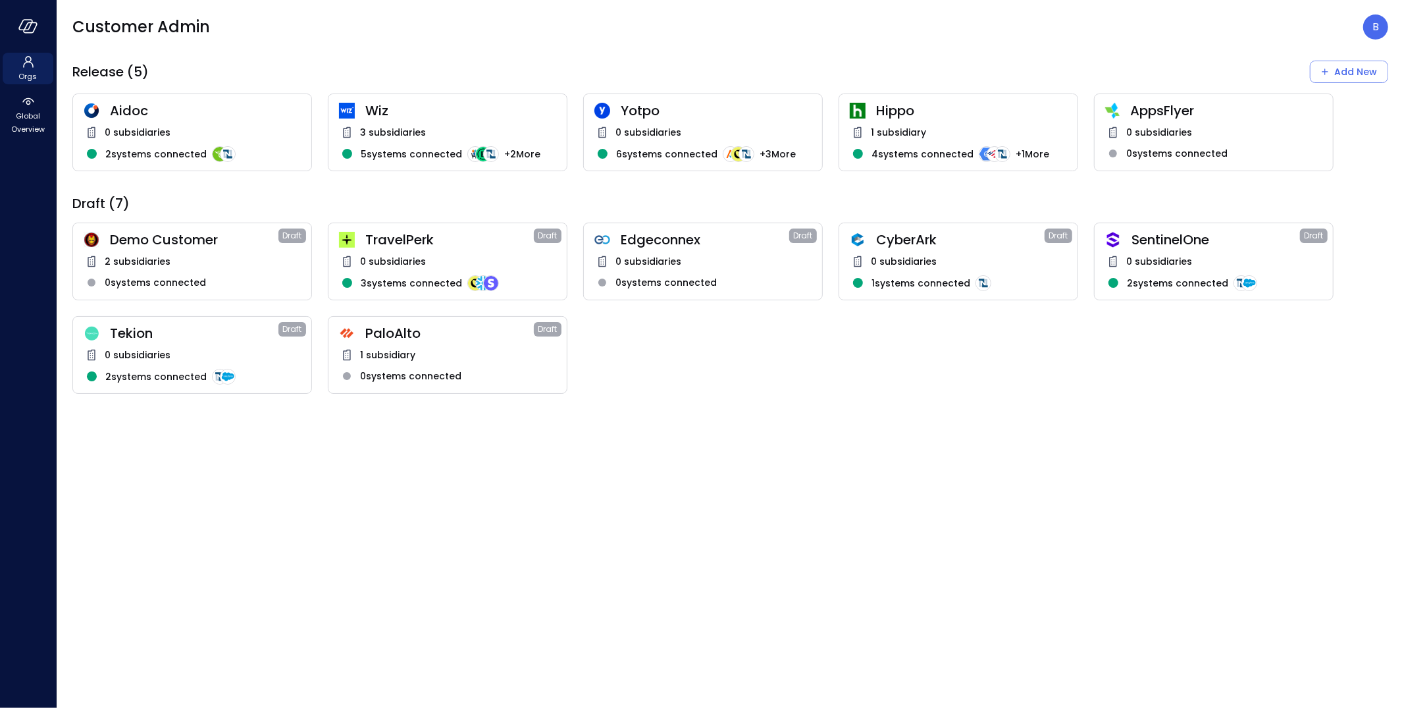  Describe the element at coordinates (28, 68) in the screenshot. I see `div: Orgs` at that location.